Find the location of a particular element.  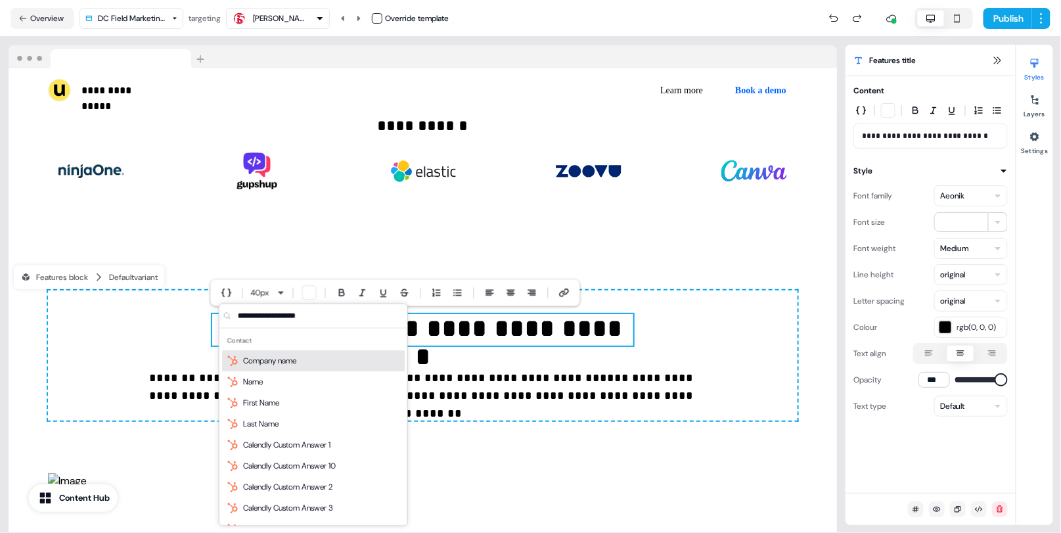

span: Last Name is located at coordinates (261, 425).